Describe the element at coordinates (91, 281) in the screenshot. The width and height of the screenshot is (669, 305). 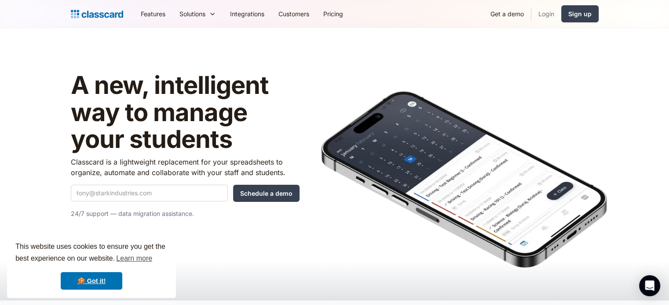
I see `a: dismiss cookie message` at that location.